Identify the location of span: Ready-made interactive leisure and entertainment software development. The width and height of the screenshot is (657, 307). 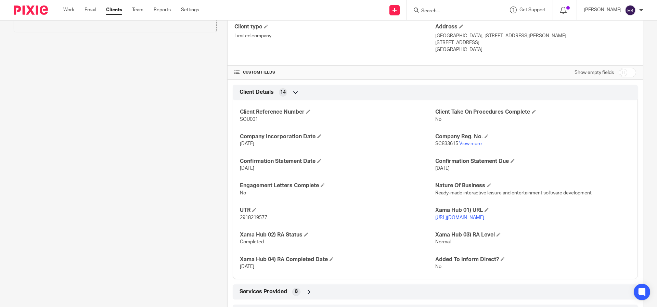
(513, 193).